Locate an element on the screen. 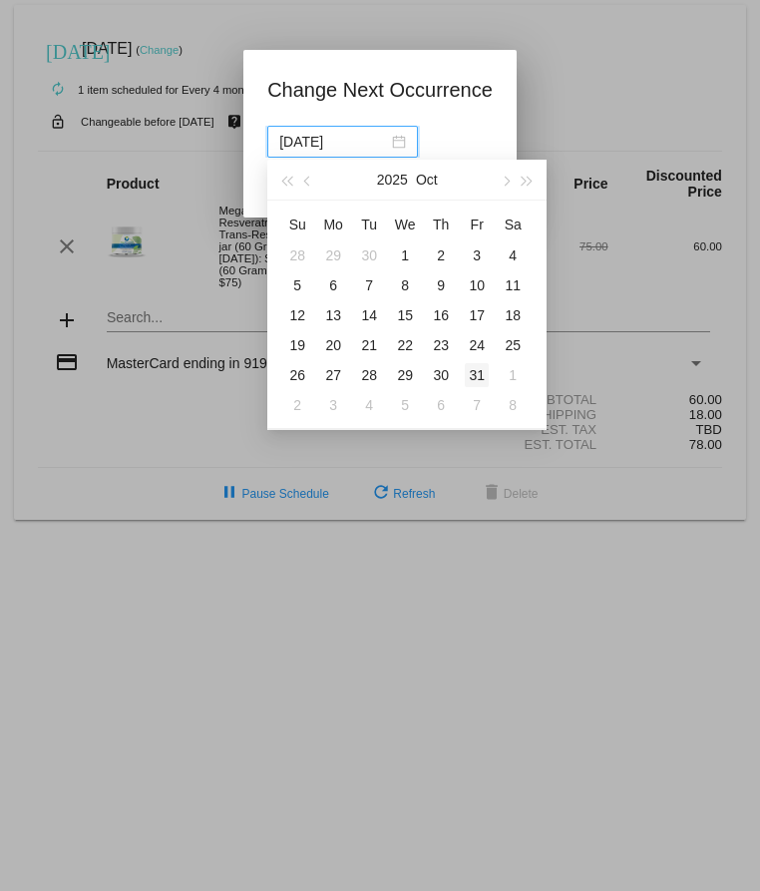 The image size is (760, 891). div: 22 is located at coordinates (405, 345).